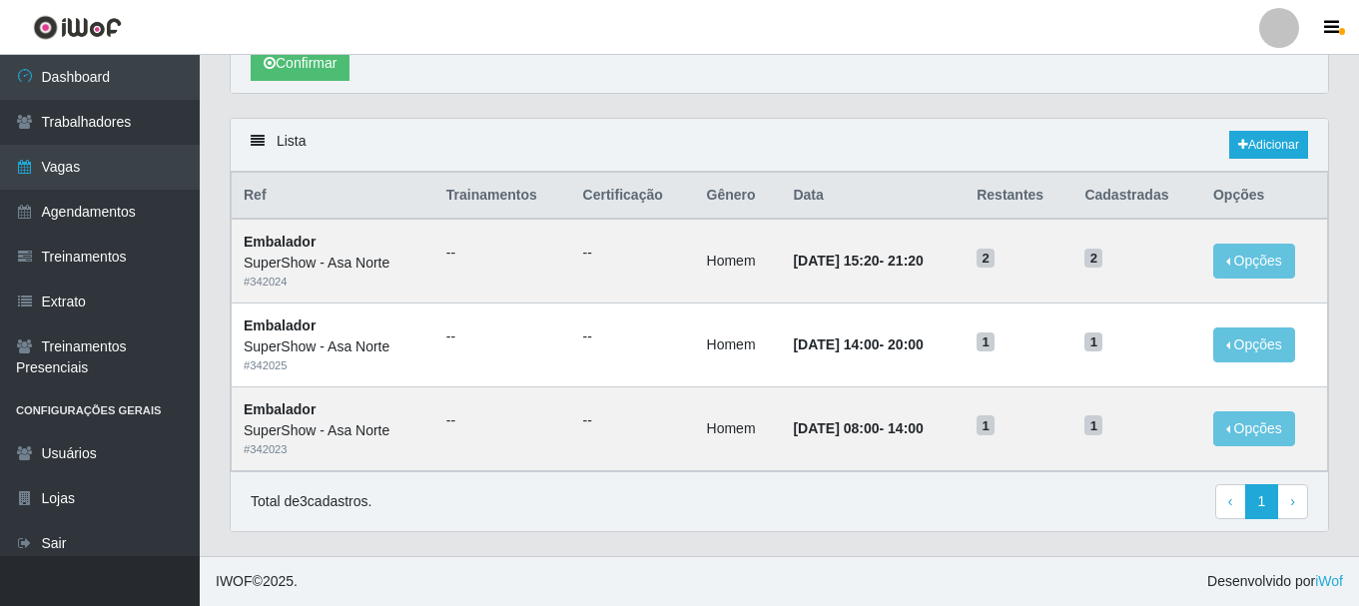  Describe the element at coordinates (873, 196) in the screenshot. I see `th: Data` at that location.